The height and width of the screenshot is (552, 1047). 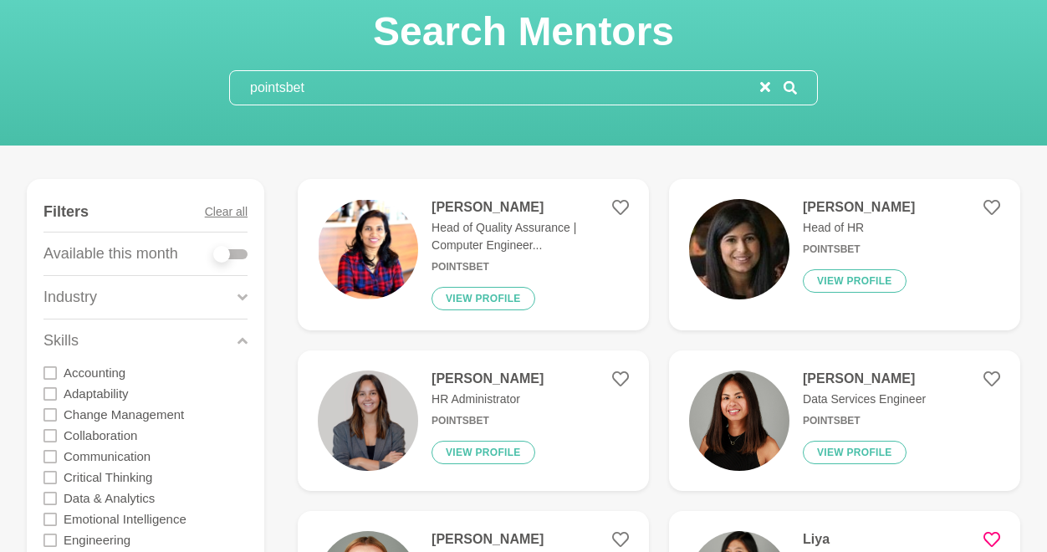 I want to click on label: Communication, so click(x=107, y=456).